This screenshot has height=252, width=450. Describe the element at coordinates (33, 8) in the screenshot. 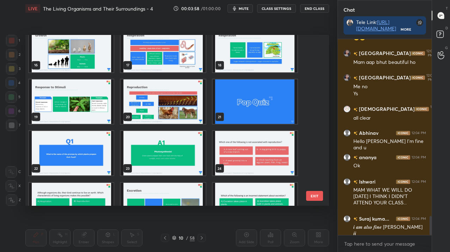

I see `div: LIVE` at that location.